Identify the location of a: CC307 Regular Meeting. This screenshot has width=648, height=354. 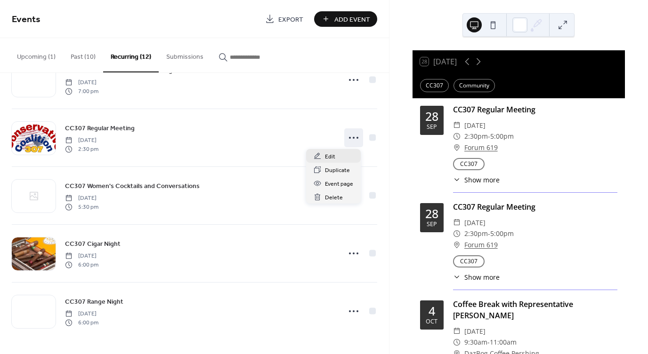
(100, 128).